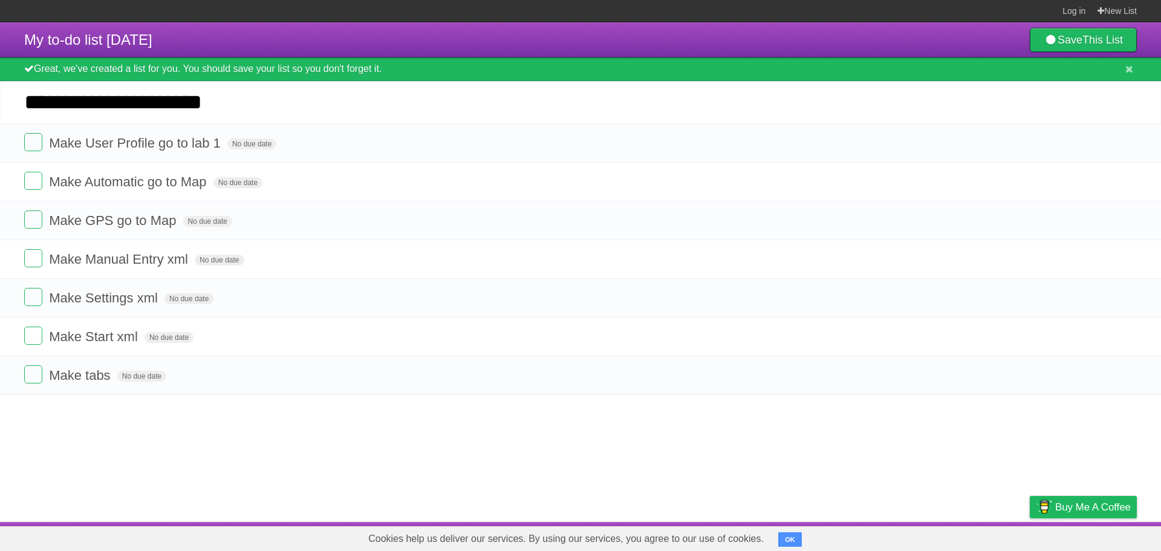 This screenshot has height=551, width=1161. What do you see at coordinates (1083, 40) in the screenshot?
I see `a: SaveThis List` at bounding box center [1083, 40].